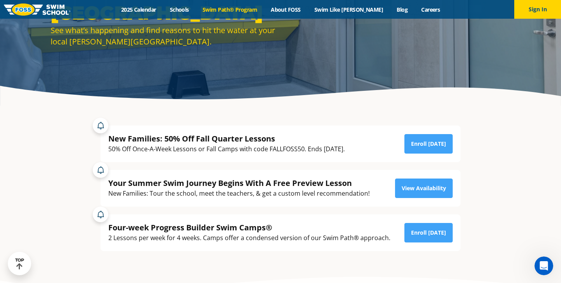 Image resolution: width=561 pixels, height=283 pixels. I want to click on div: New Families: Tour the school, meet the teachers, & get a custom level recommendation!, so click(239, 193).